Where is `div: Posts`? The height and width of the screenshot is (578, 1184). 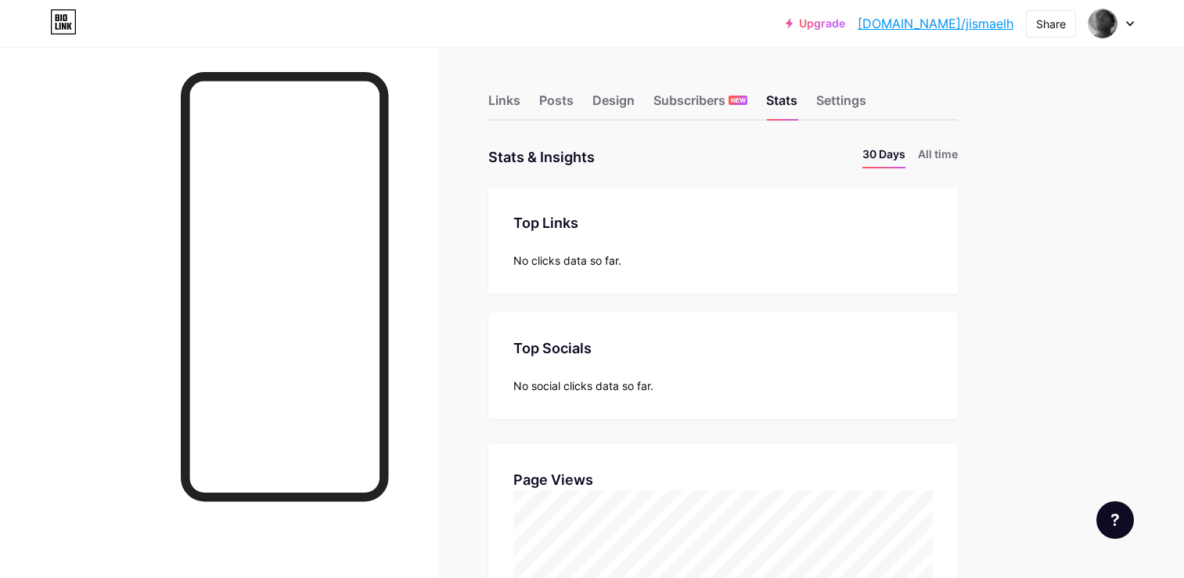 div: Posts is located at coordinates (556, 105).